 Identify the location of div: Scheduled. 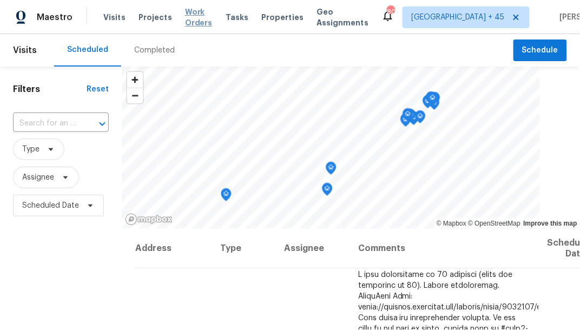
(88, 50).